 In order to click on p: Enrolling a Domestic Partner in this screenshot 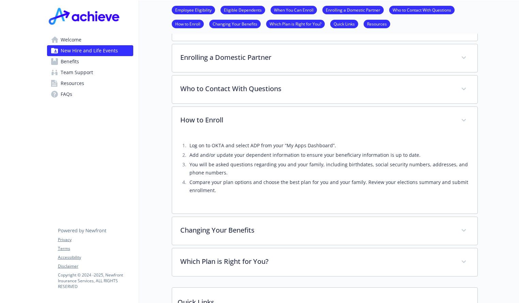, I will do `click(316, 58)`.